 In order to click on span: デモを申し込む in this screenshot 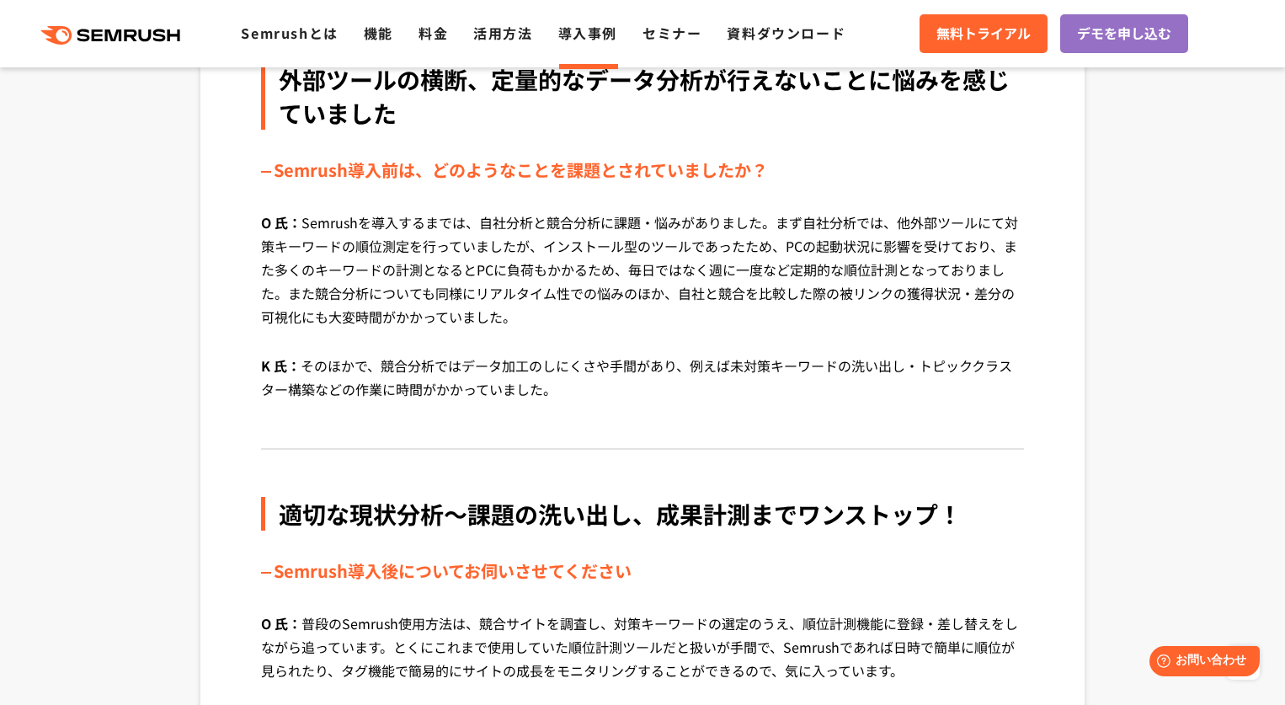, I will do `click(1124, 34)`.